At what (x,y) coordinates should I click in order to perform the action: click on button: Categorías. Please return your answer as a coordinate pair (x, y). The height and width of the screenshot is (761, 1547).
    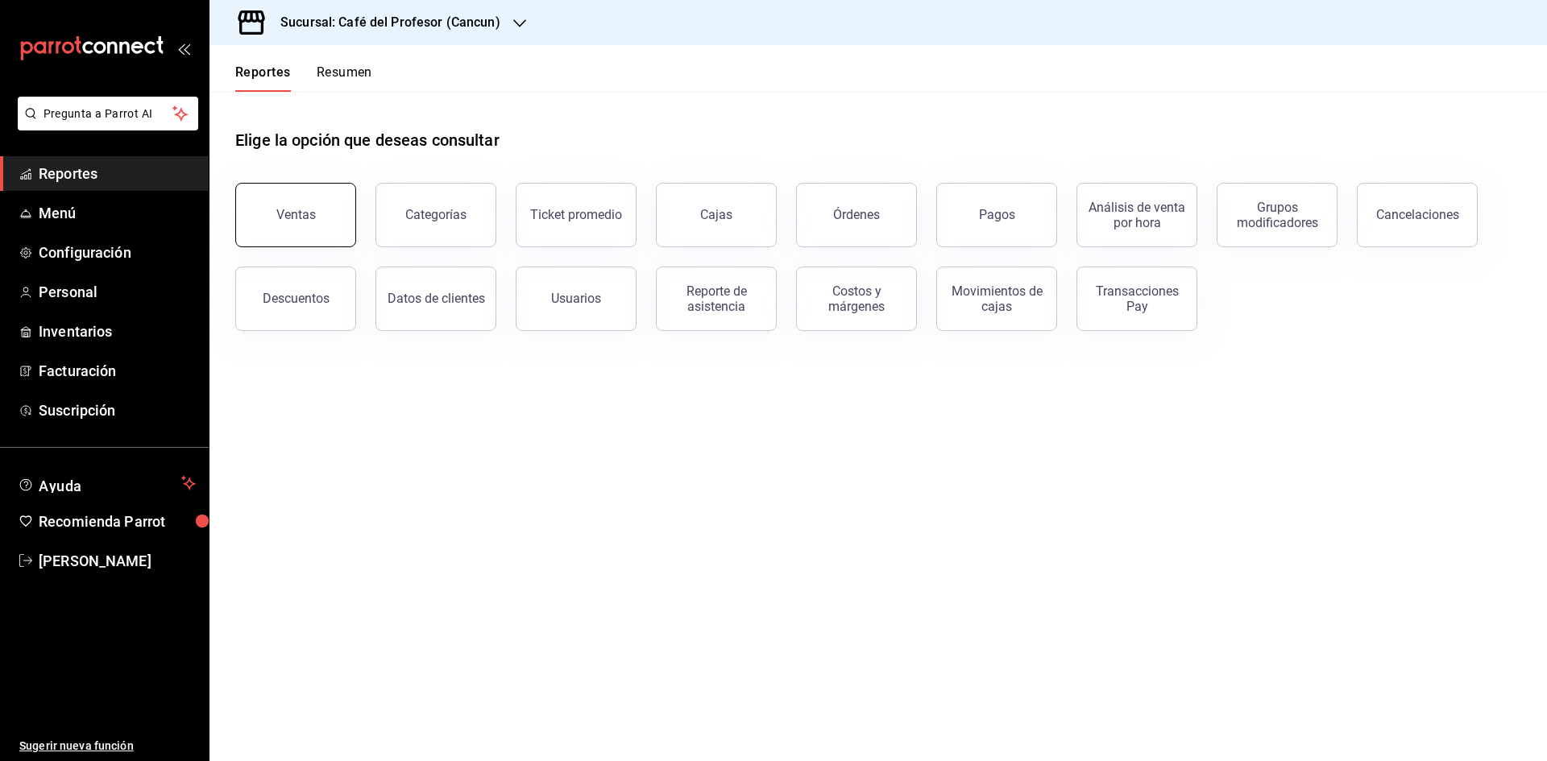
    Looking at the image, I should click on (436, 215).